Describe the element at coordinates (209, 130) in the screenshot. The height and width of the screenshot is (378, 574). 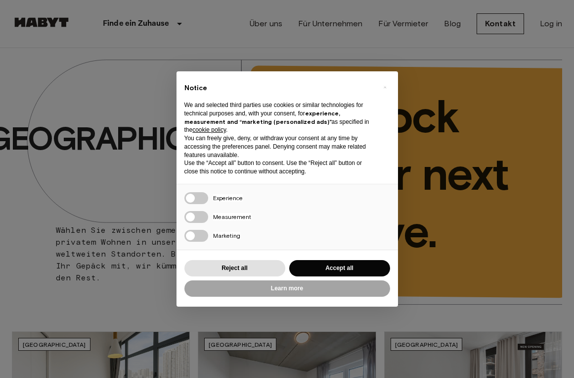
I see `a: cookie policy` at that location.